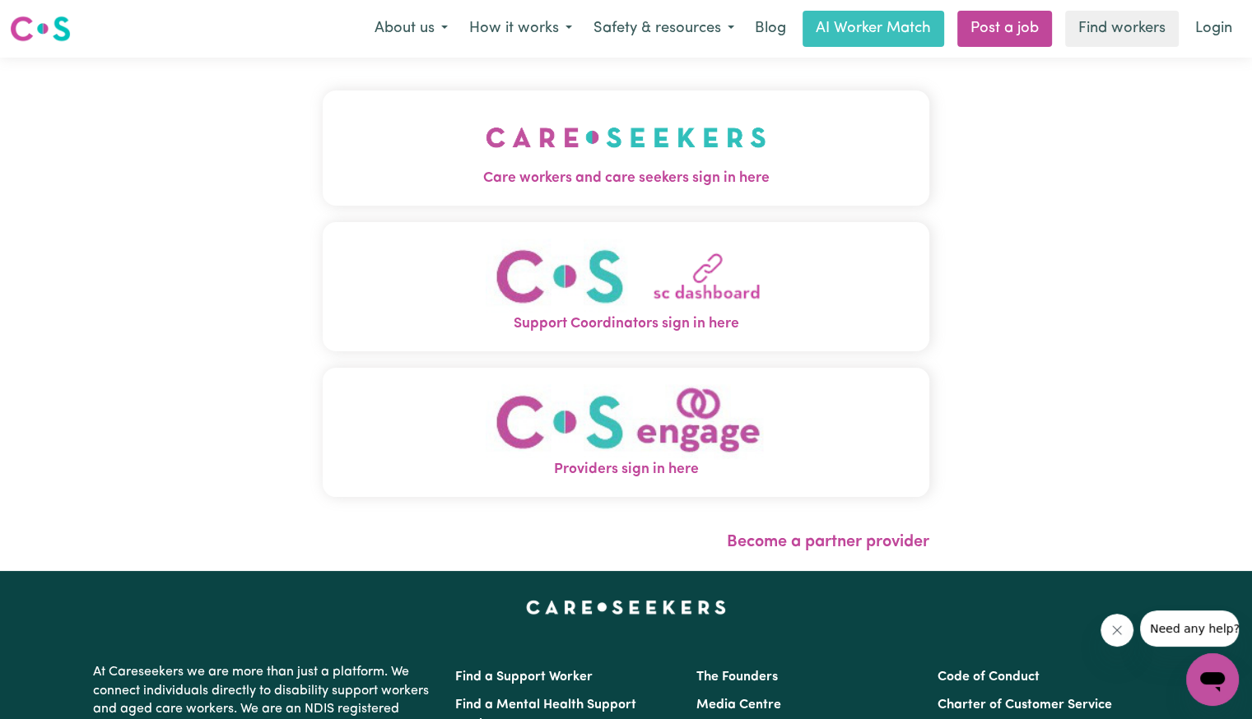 This screenshot has width=1252, height=719. I want to click on span: Need any help?, so click(54, 18).